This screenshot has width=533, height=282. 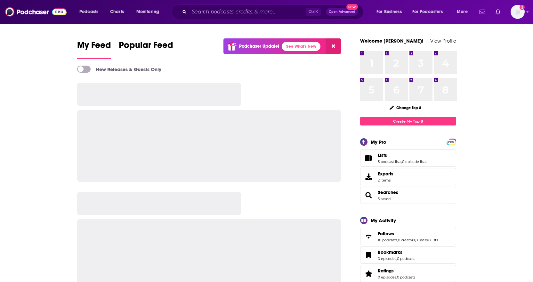 I want to click on a: View Profile, so click(x=443, y=41).